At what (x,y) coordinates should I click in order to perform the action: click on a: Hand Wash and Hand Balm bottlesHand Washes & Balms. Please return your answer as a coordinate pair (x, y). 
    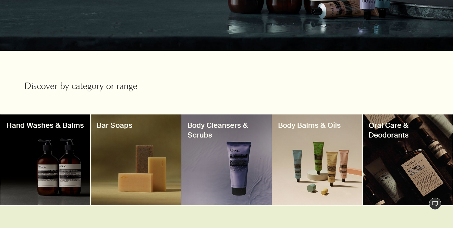
    Looking at the image, I should click on (45, 159).